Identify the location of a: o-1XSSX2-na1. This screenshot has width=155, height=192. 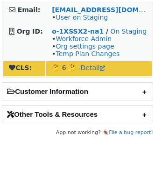
(77, 31).